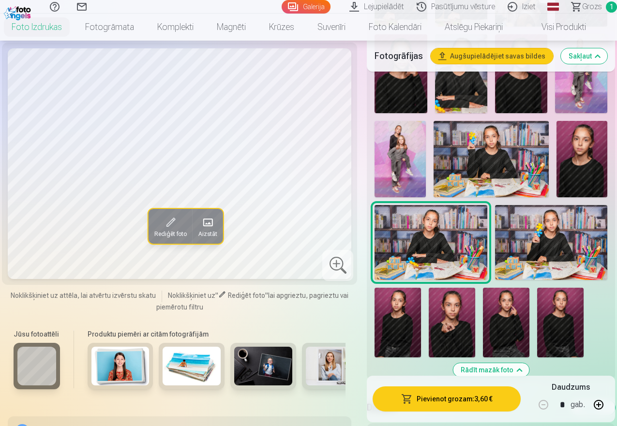  I want to click on button: Sakļaut, so click(584, 56).